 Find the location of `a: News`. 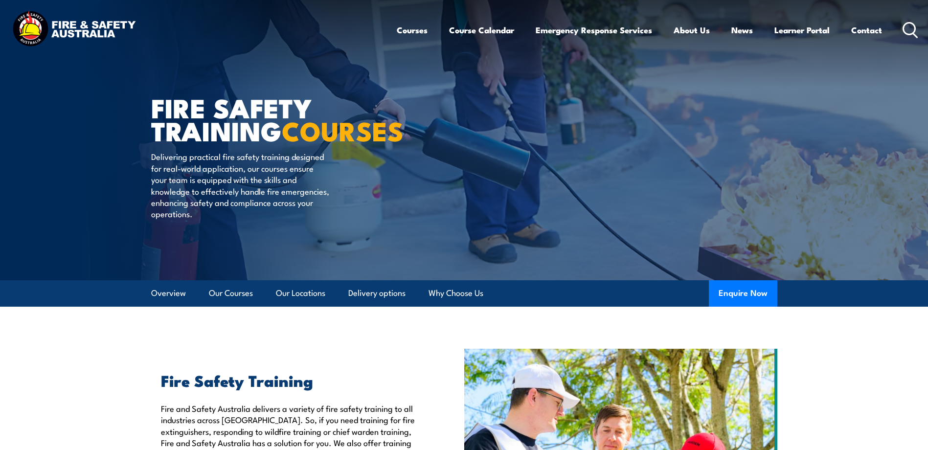

a: News is located at coordinates (742, 30).